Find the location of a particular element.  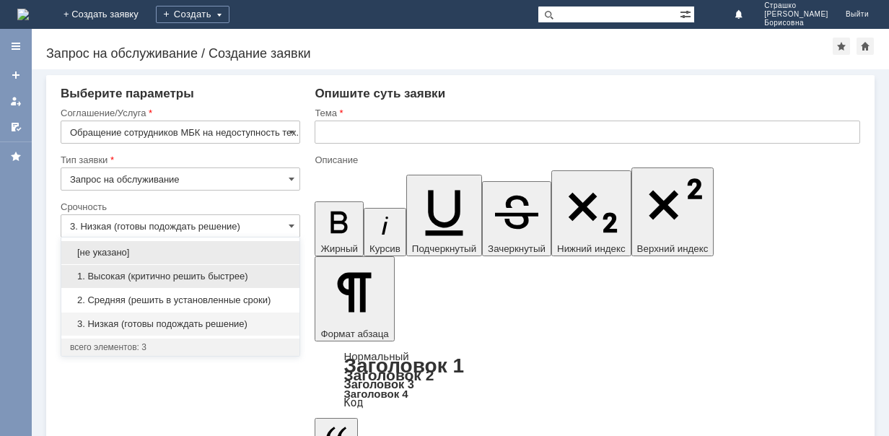

span: Зачеркнутый is located at coordinates (517, 248).